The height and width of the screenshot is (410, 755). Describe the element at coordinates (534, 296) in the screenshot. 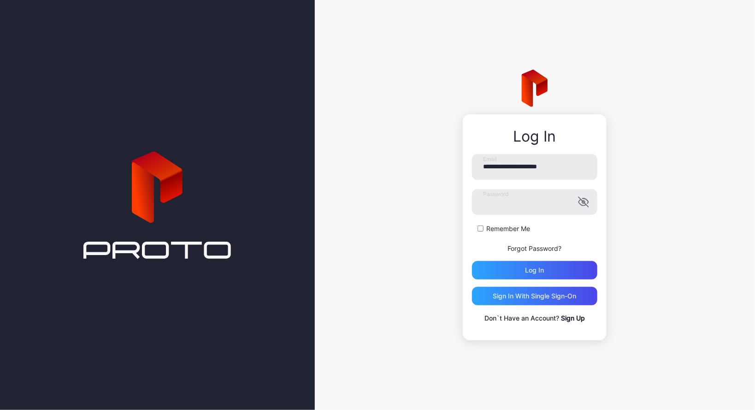

I see `div: Sign in With Single Sign-On` at that location.